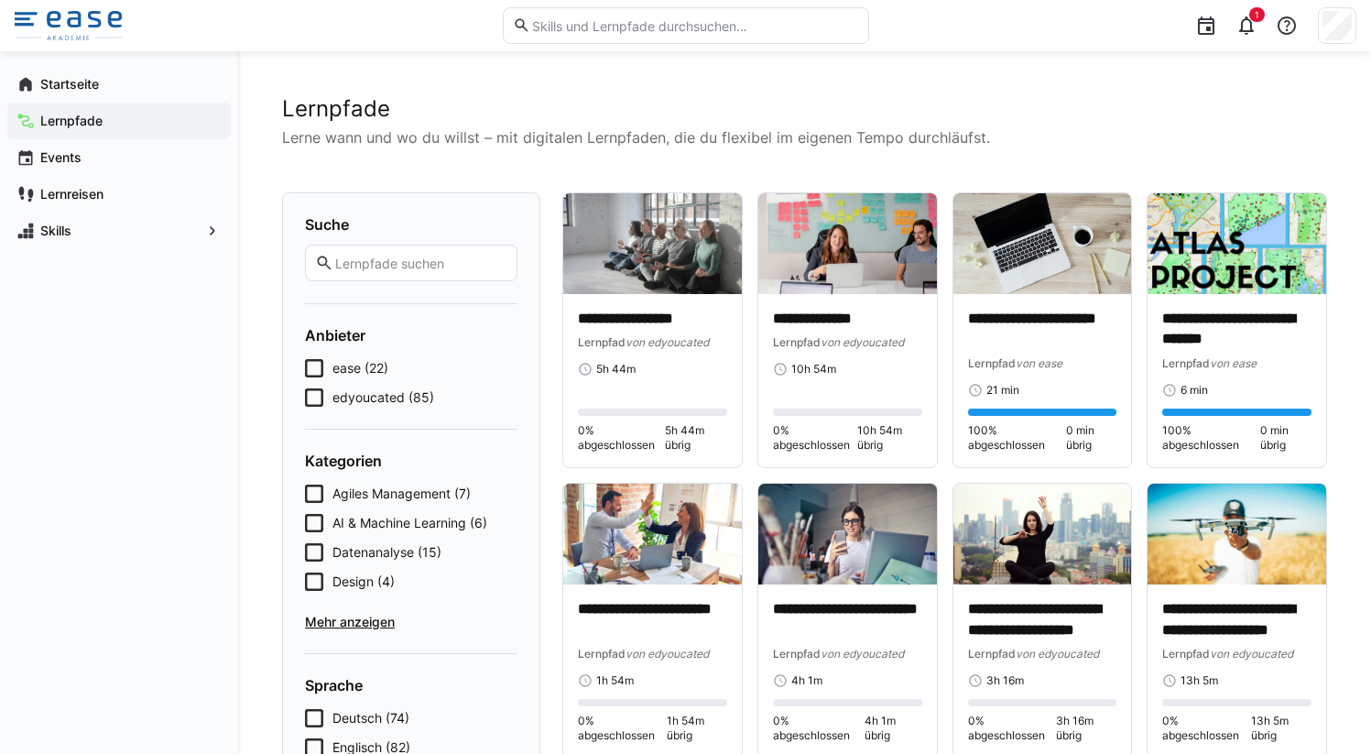 This screenshot has width=1371, height=754. I want to click on h2: Lernpfade, so click(804, 109).